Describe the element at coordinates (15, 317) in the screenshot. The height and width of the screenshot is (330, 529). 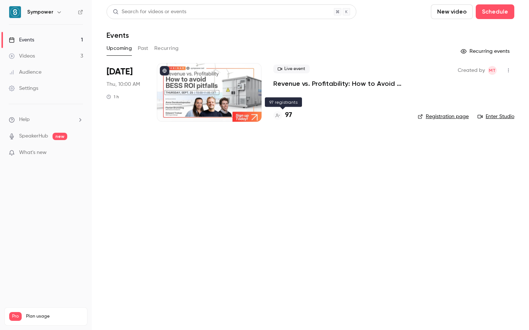
I see `span: Pro` at that location.